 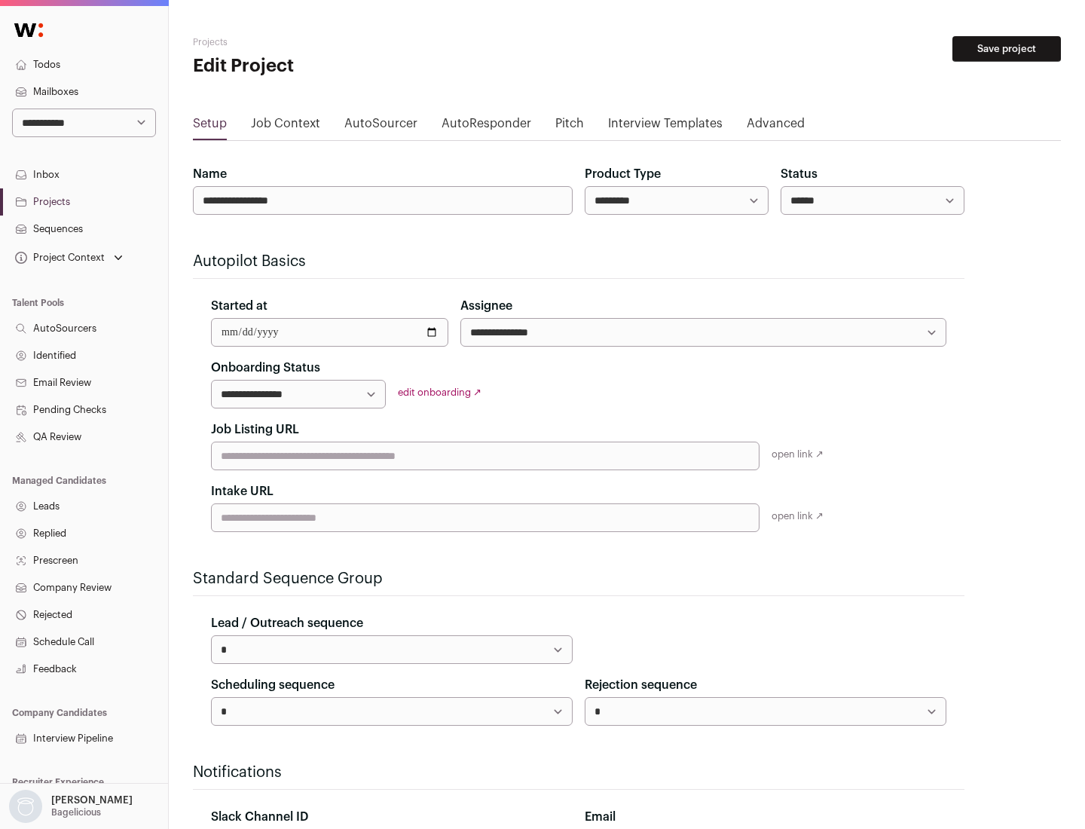 I want to click on a: Pitch, so click(x=570, y=127).